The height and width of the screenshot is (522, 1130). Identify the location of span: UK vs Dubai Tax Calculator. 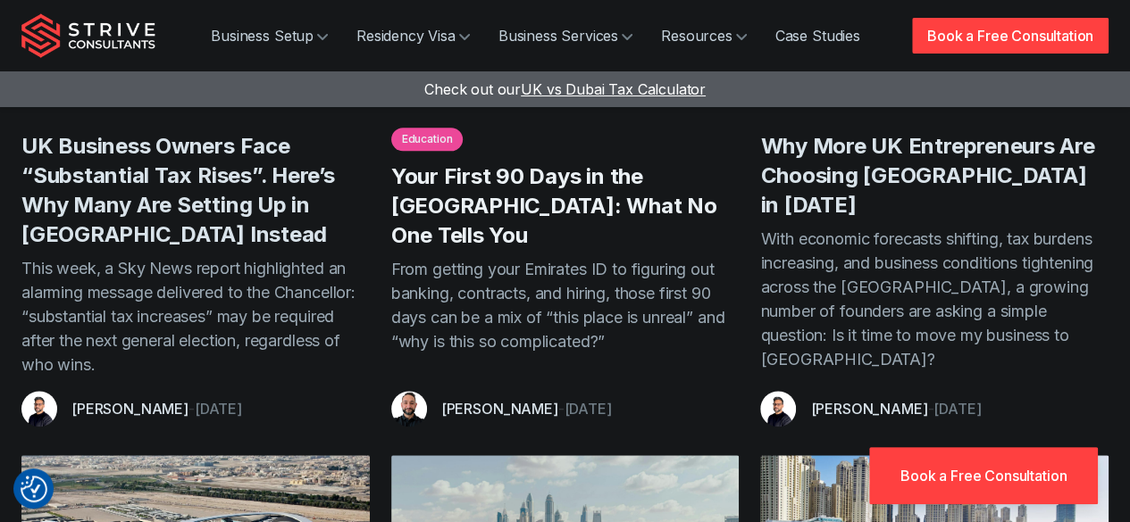
(613, 89).